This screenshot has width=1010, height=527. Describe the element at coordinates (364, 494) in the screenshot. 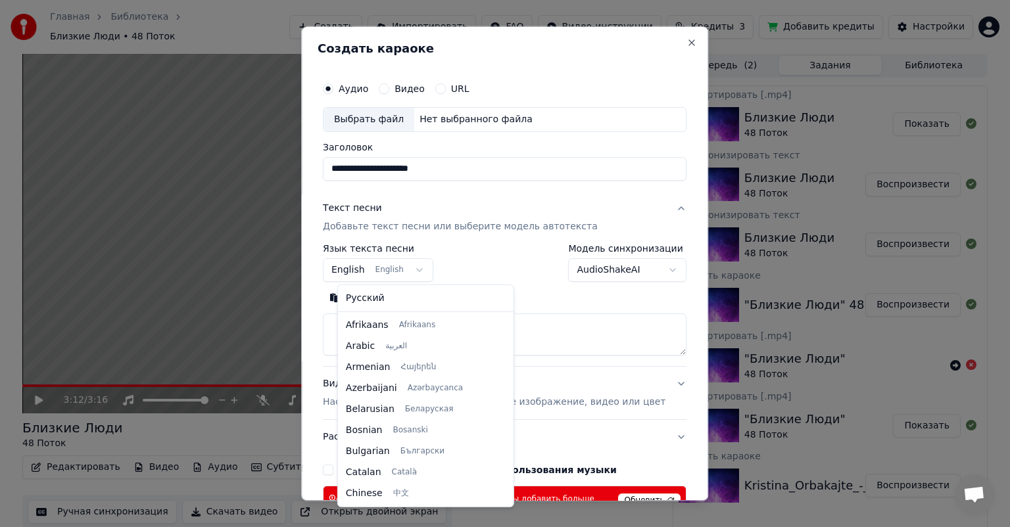

I see `span: Chinese` at that location.